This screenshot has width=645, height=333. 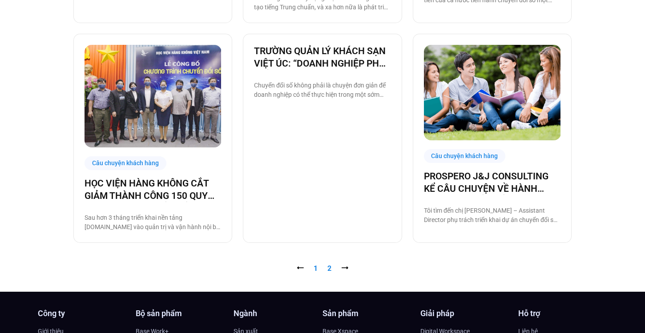 What do you see at coordinates (315, 269) in the screenshot?
I see `span: 1` at bounding box center [315, 269].